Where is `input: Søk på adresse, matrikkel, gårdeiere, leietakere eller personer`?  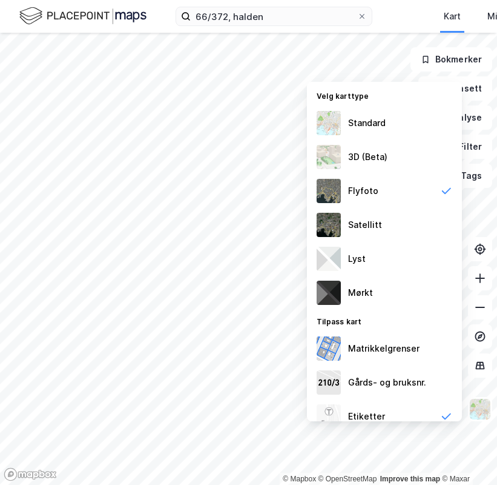 input: Søk på adresse, matrikkel, gårdeiere, leietakere eller personer is located at coordinates (274, 16).